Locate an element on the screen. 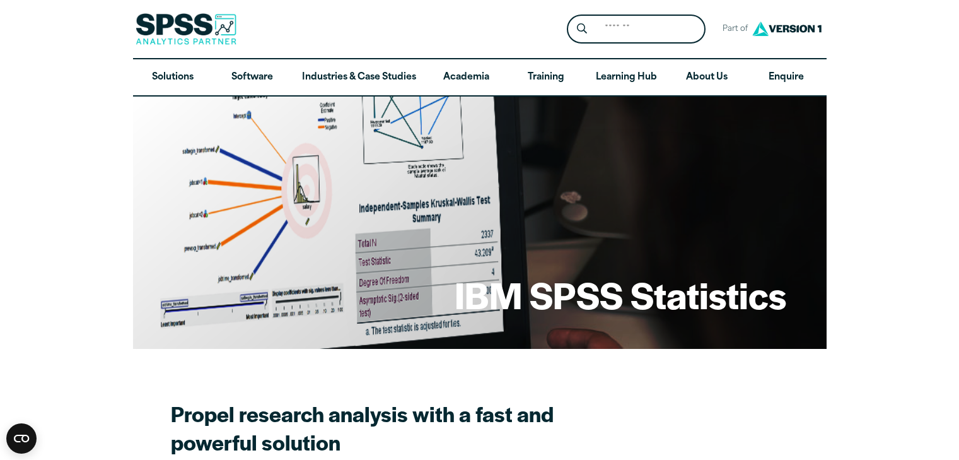 The height and width of the screenshot is (460, 959). button: Search magnifying glass icon is located at coordinates (581, 29).